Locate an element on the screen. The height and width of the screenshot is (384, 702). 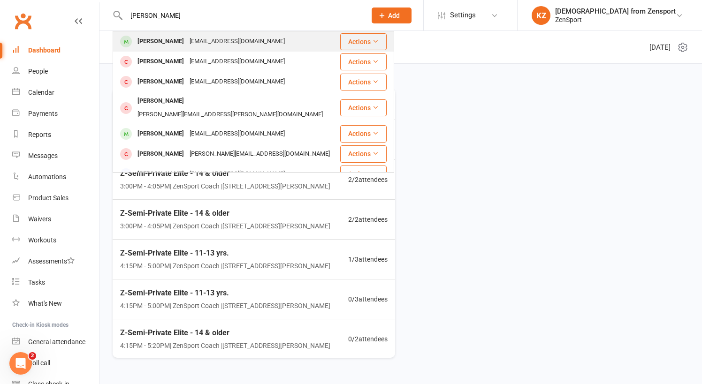
div: What's New is located at coordinates (45, 304).